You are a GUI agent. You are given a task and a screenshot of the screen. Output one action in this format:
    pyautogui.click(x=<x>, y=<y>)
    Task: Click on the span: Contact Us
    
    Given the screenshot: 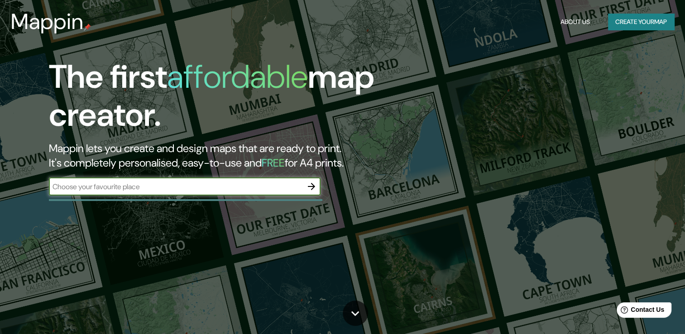 What is the action you would take?
    pyautogui.click(x=43, y=11)
    